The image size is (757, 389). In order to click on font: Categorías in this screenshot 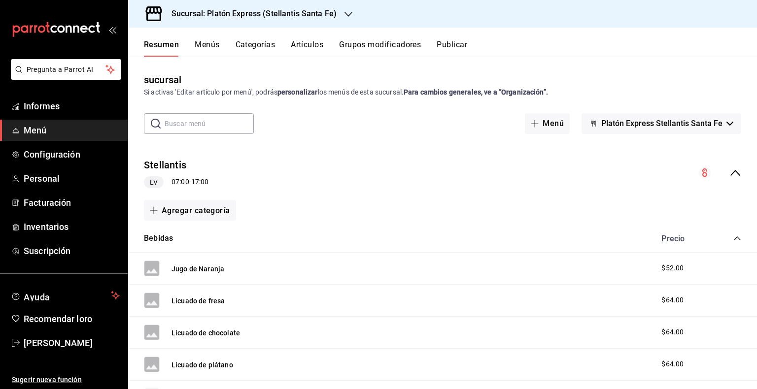, I will do `click(255, 44)`.